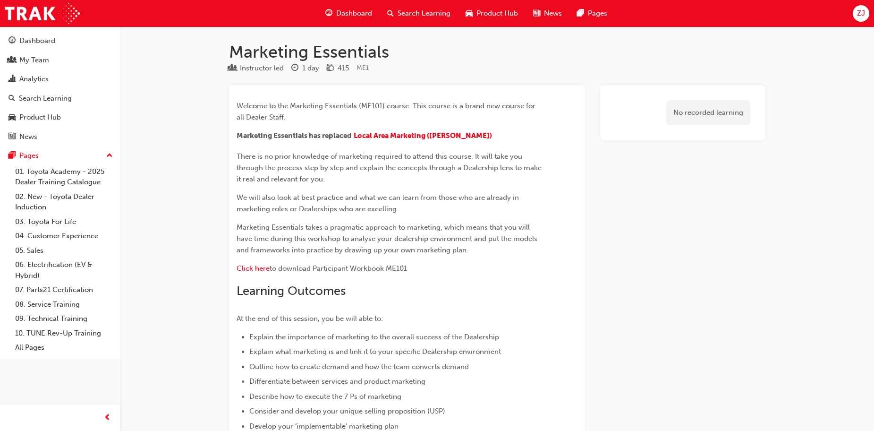  Describe the element at coordinates (29, 155) in the screenshot. I see `div: Pages` at that location.